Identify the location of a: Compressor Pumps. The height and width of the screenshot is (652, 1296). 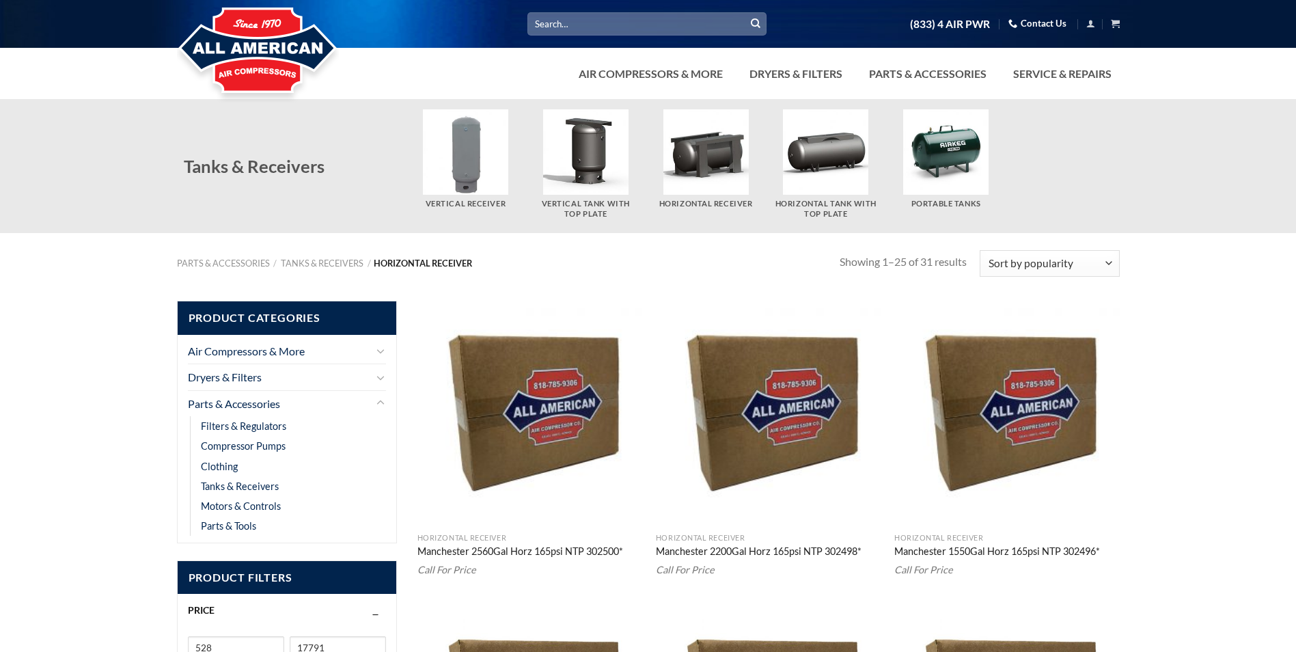
(243, 446).